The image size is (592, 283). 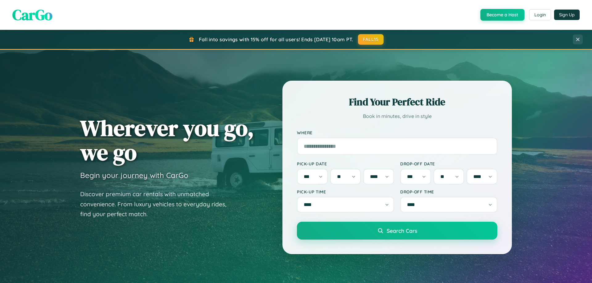 What do you see at coordinates (448, 192) in the screenshot?
I see `label: Drop-off Time` at bounding box center [448, 192].